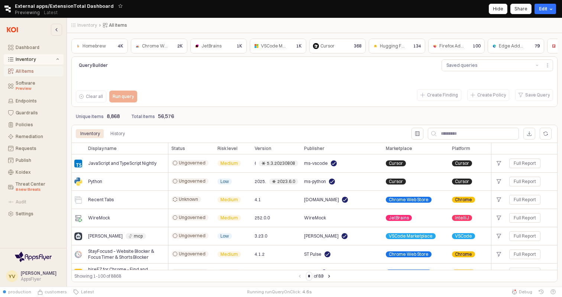 The image size is (562, 297). I want to click on span: 6.0.20250809, so click(255, 164).